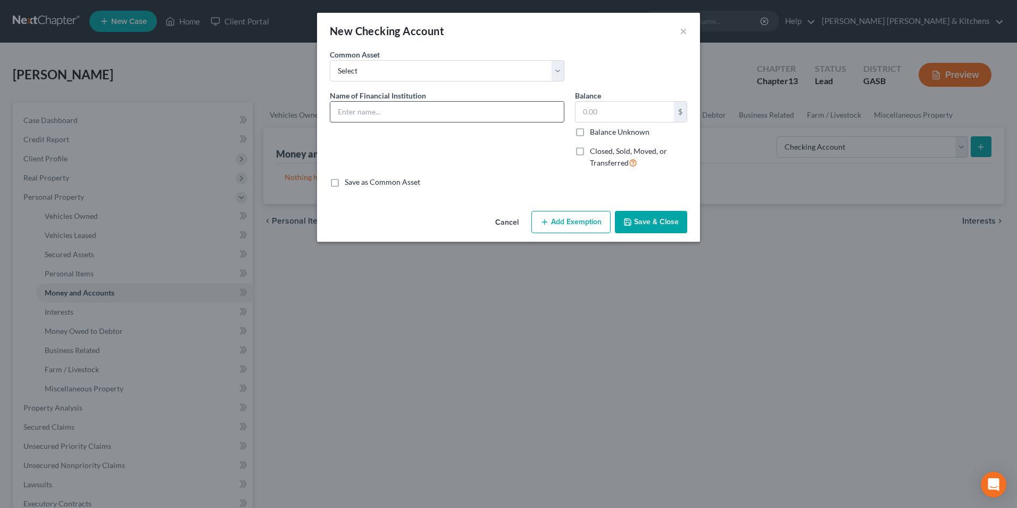  Describe the element at coordinates (387, 31) in the screenshot. I see `div: New Checking Account` at that location.